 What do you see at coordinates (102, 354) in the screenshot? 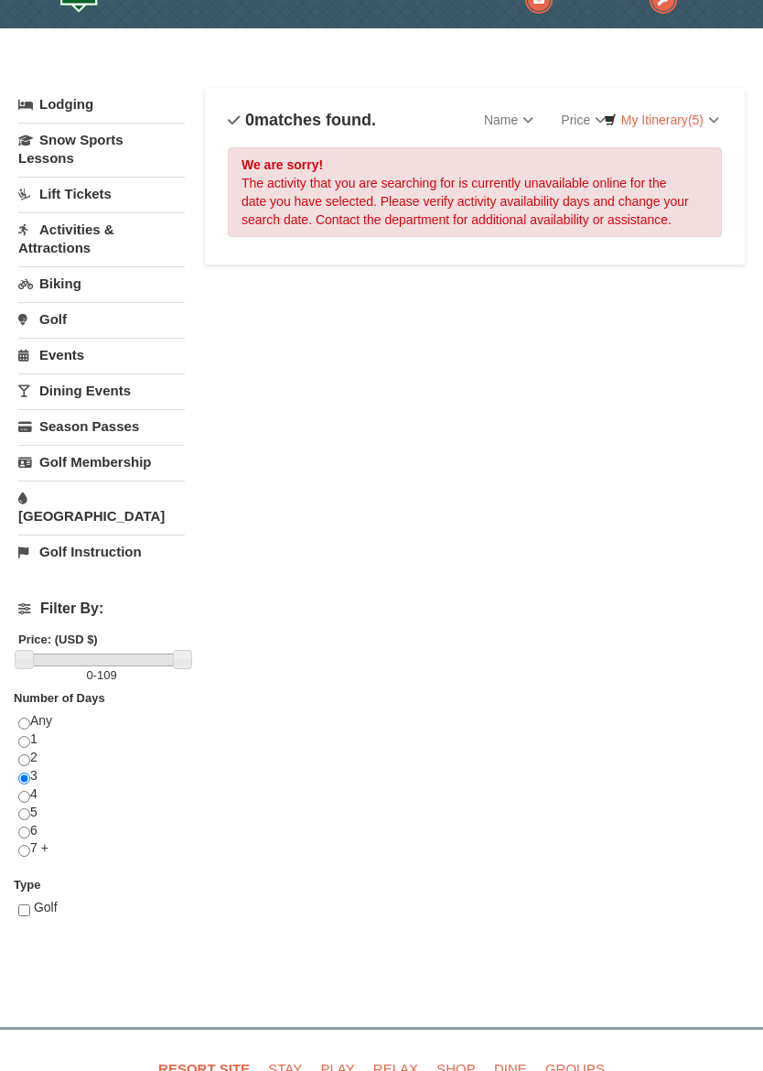
I see `a: Events` at bounding box center [102, 354].